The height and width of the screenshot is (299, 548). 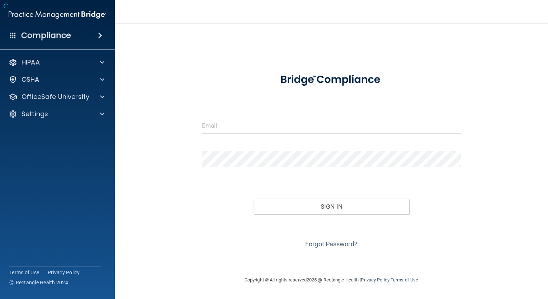 I want to click on input: Email, so click(x=331, y=125).